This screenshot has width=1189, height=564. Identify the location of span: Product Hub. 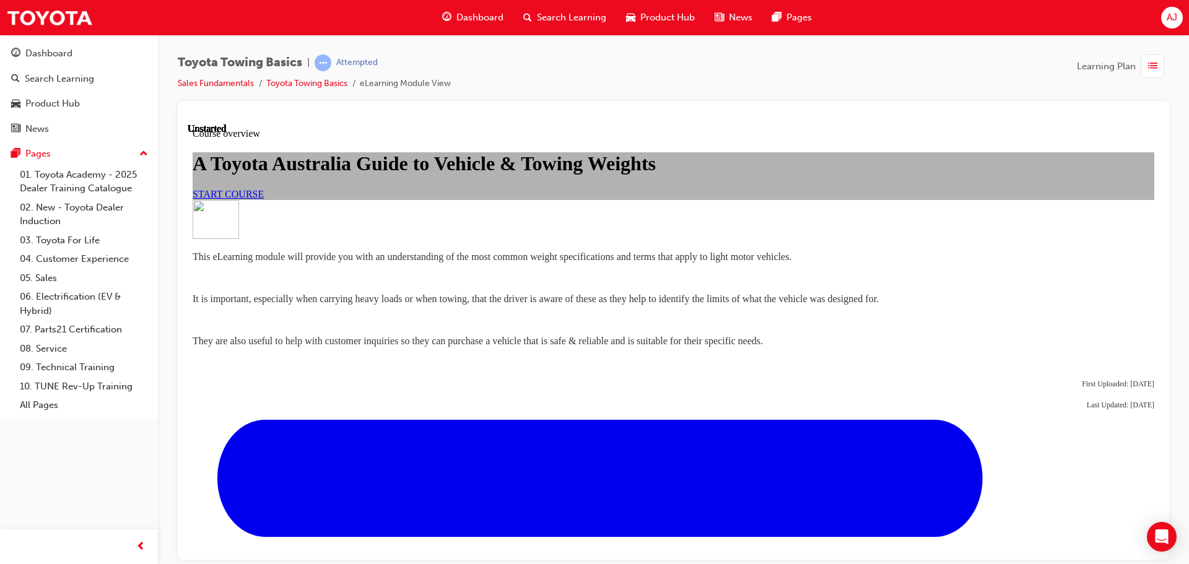
(667, 17).